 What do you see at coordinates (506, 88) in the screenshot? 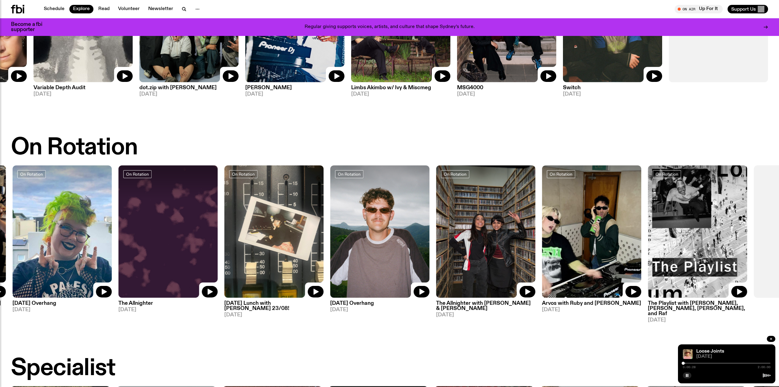
I see `h3: MSG4000` at bounding box center [506, 88].